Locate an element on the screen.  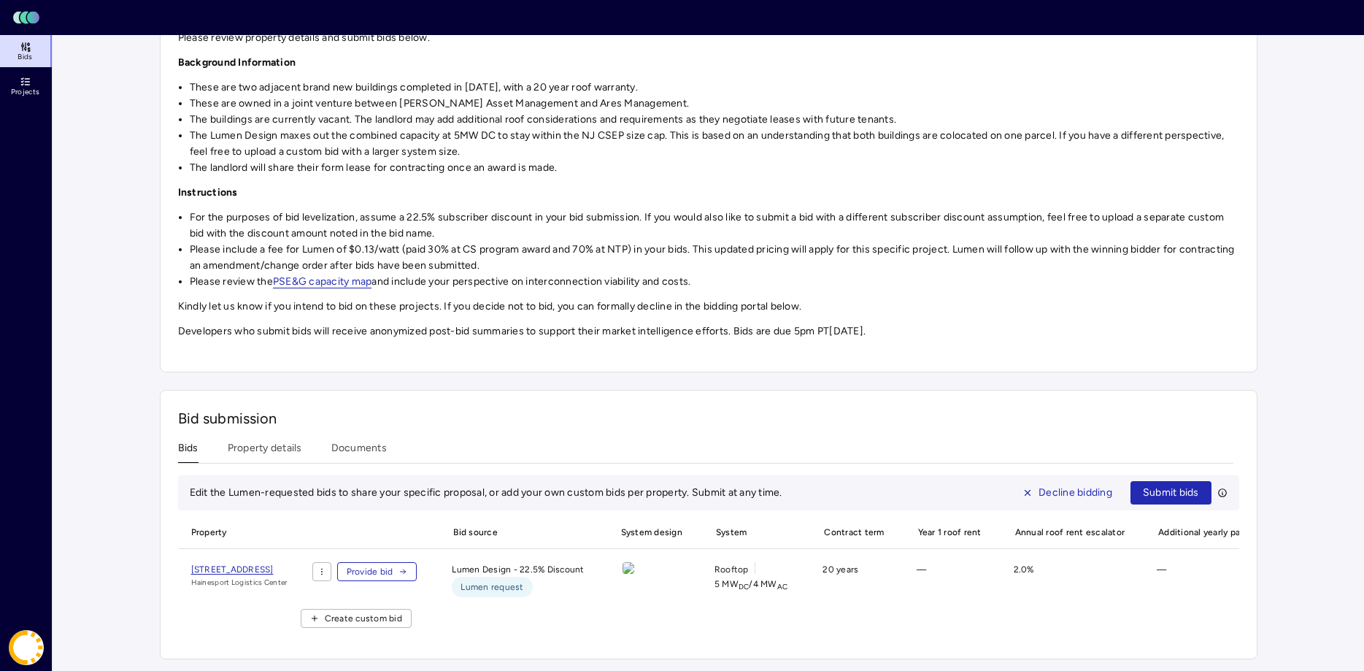
div: 2.0% is located at coordinates (1068, 580).